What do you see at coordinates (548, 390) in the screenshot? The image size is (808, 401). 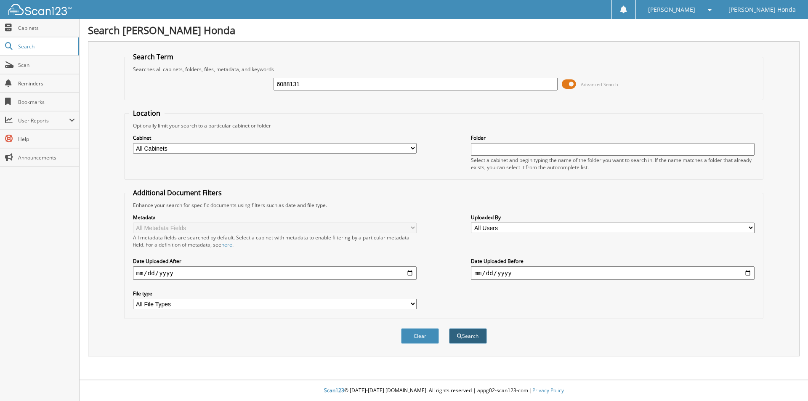 I see `a: Privacy Policy` at bounding box center [548, 390].